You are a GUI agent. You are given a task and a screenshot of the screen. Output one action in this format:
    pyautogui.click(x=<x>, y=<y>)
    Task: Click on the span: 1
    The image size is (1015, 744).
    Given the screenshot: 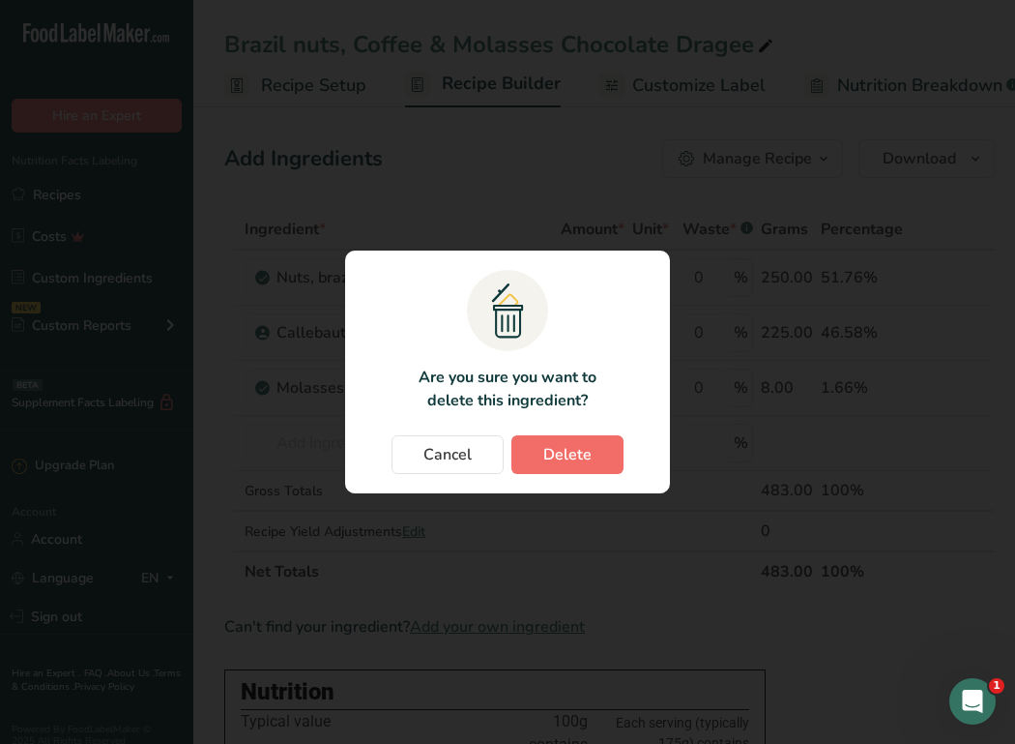 What is the action you would take?
    pyautogui.click(x=997, y=686)
    